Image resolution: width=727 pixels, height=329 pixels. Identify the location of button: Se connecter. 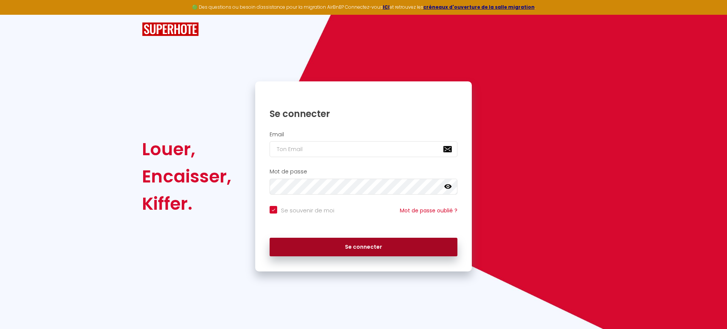
(363, 247).